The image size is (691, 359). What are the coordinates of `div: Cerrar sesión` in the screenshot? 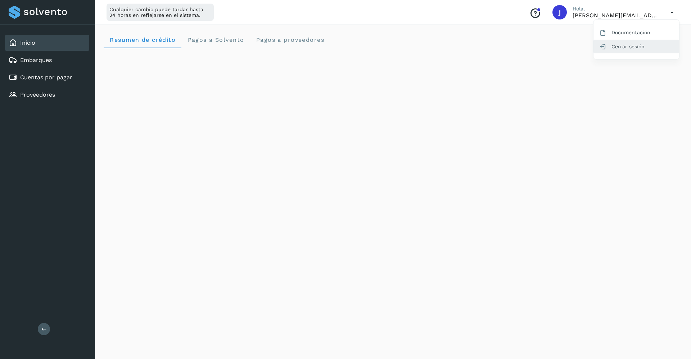 It's located at (637, 46).